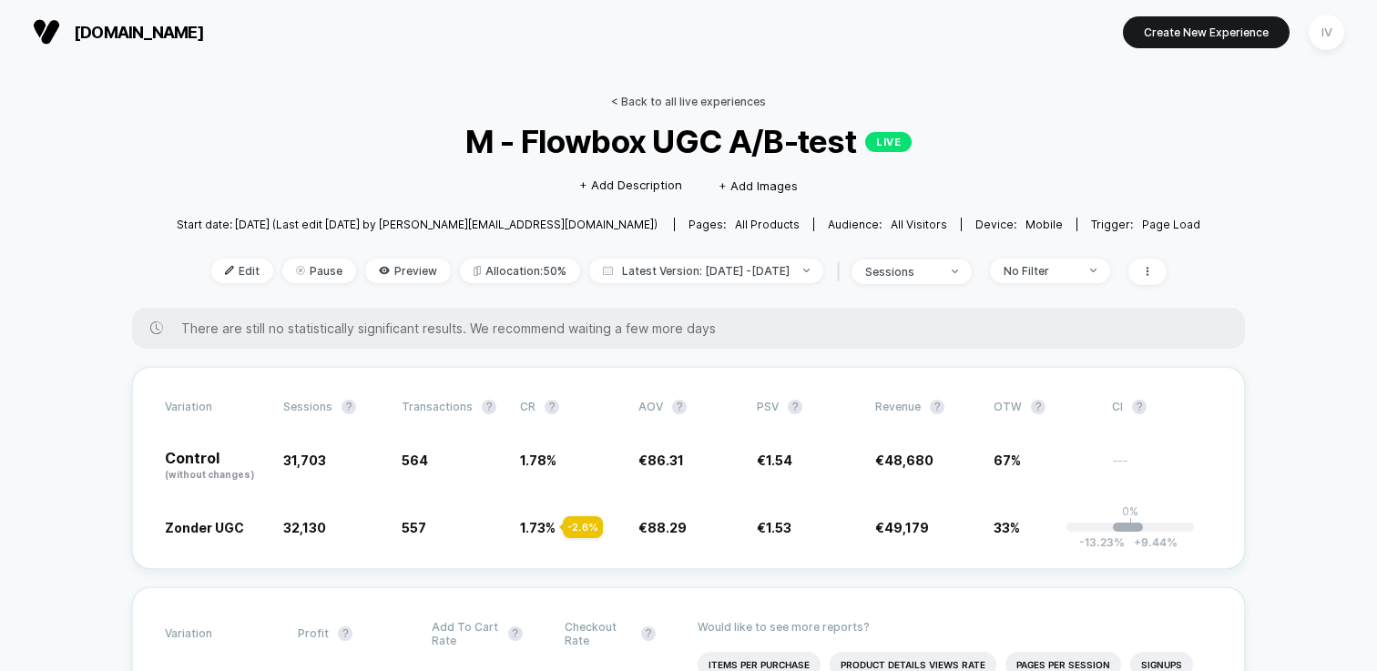 The height and width of the screenshot is (671, 1377). I want to click on span: 32,130, so click(304, 527).